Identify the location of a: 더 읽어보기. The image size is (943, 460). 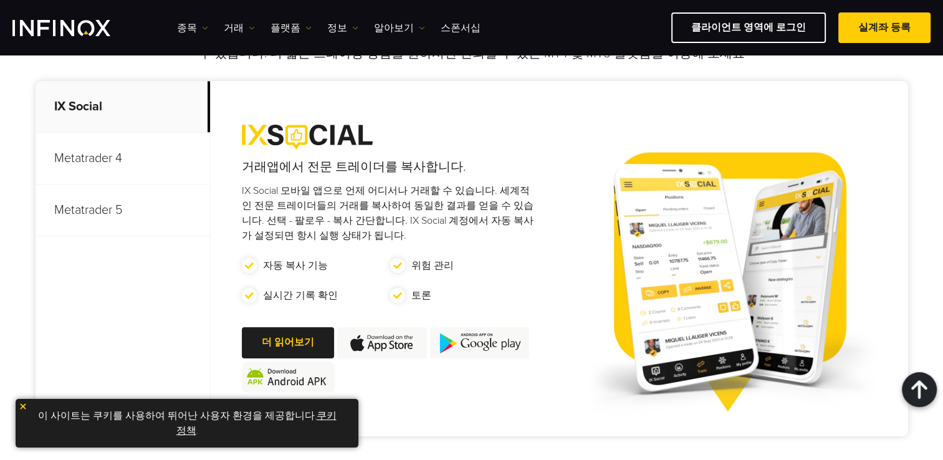
(288, 342).